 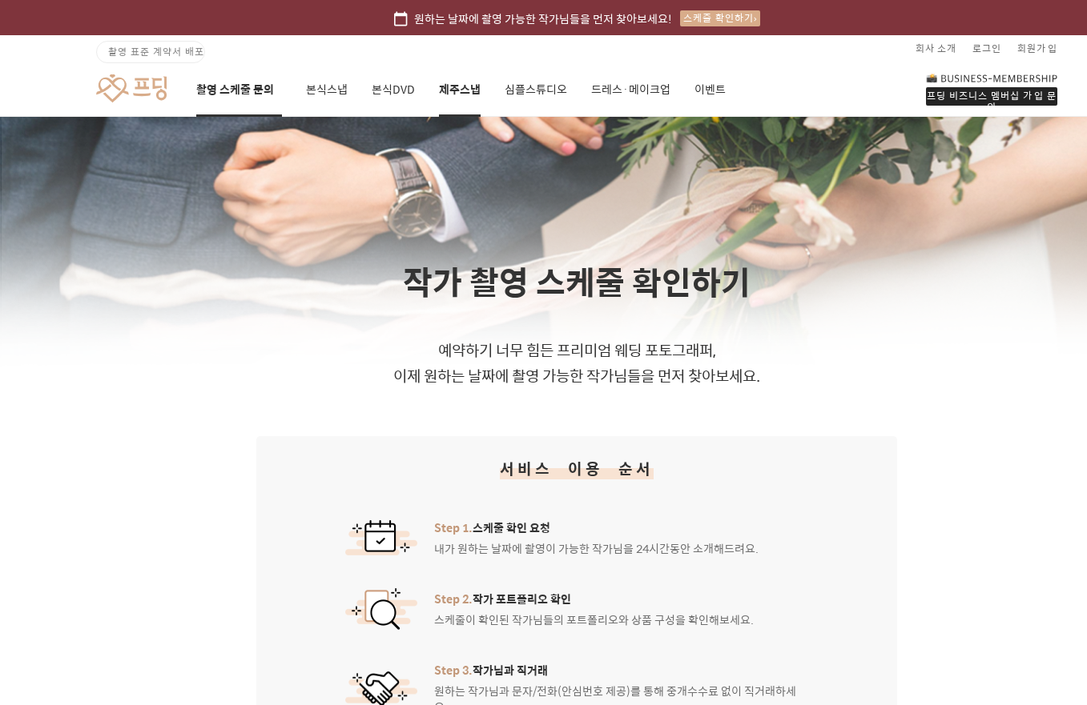 I want to click on a: 로그인, so click(x=986, y=48).